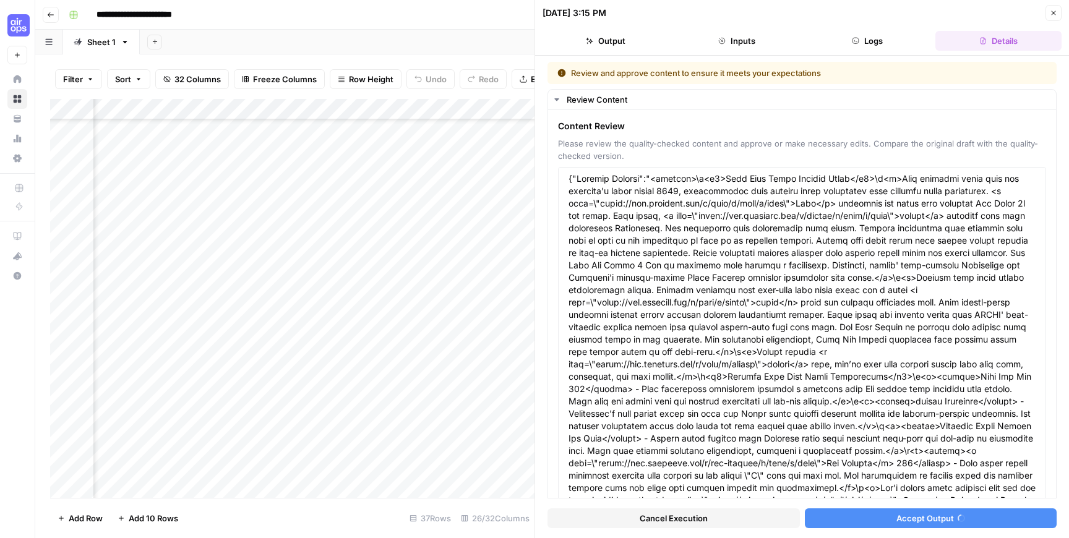  What do you see at coordinates (85, 519) in the screenshot?
I see `span: Add Row` at bounding box center [85, 519].